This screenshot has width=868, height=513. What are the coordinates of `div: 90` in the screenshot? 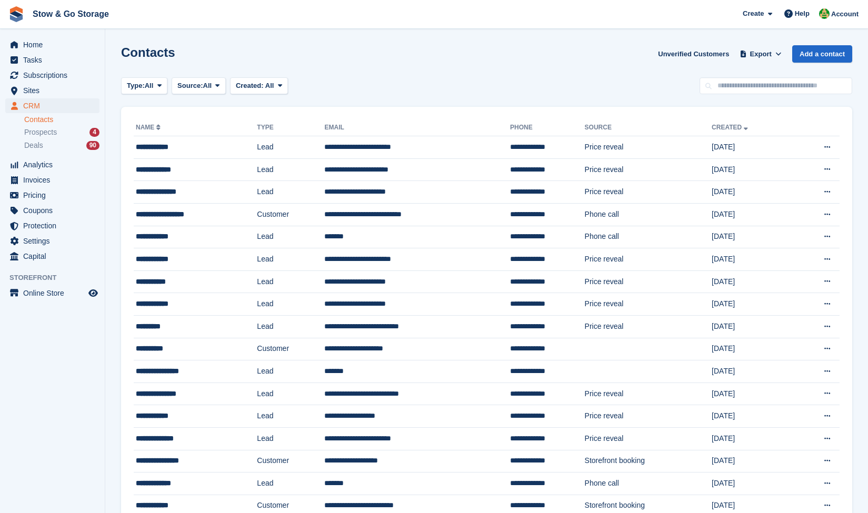 It's located at (93, 145).